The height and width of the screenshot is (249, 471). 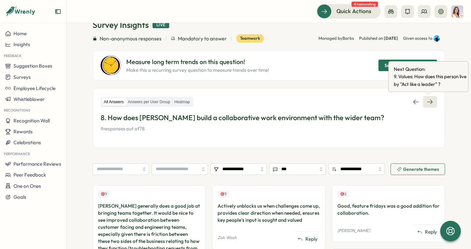 What do you see at coordinates (250, 38) in the screenshot?
I see `div: Teamwork` at bounding box center [250, 38].